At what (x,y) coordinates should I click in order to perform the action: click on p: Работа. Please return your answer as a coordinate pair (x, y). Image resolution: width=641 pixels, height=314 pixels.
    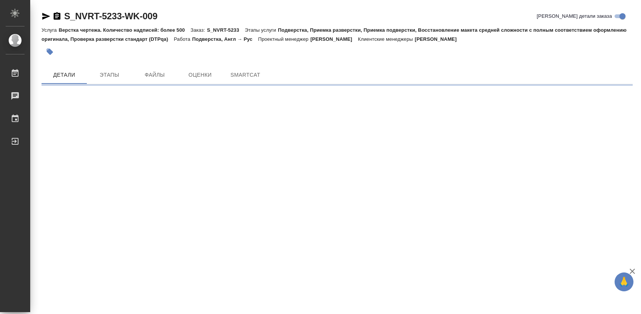
    Looking at the image, I should click on (183, 39).